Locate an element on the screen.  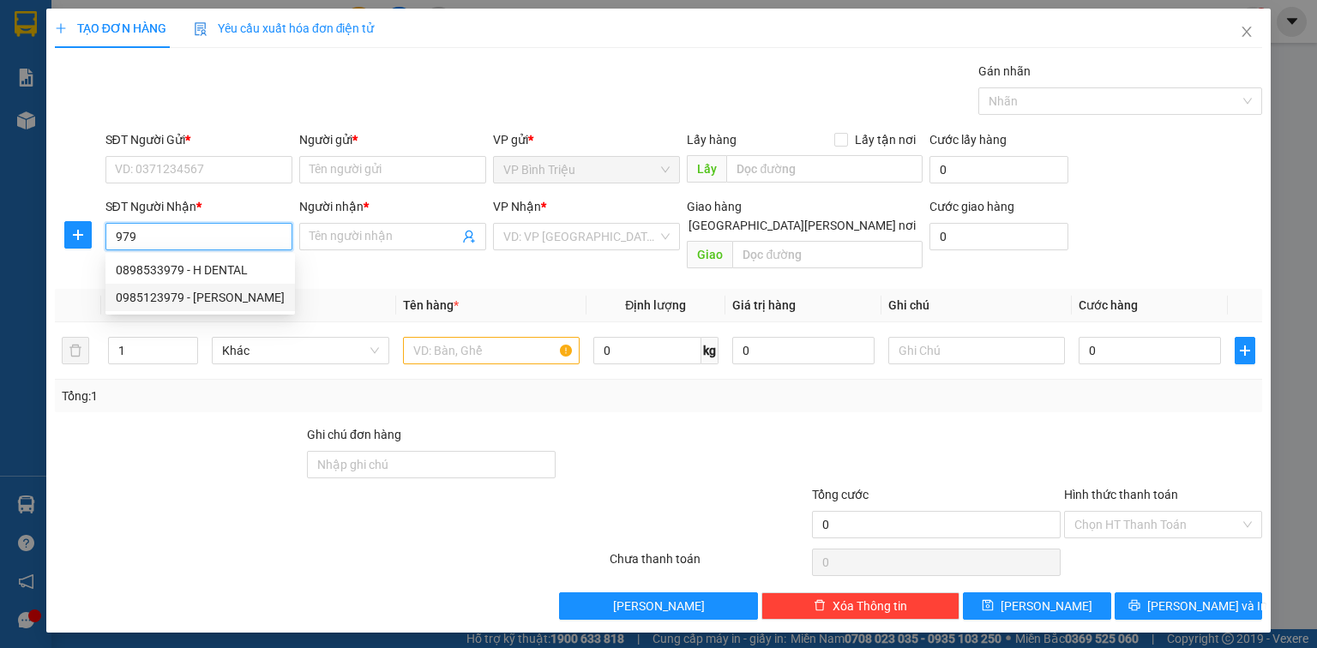
span: delete is located at coordinates (820, 606).